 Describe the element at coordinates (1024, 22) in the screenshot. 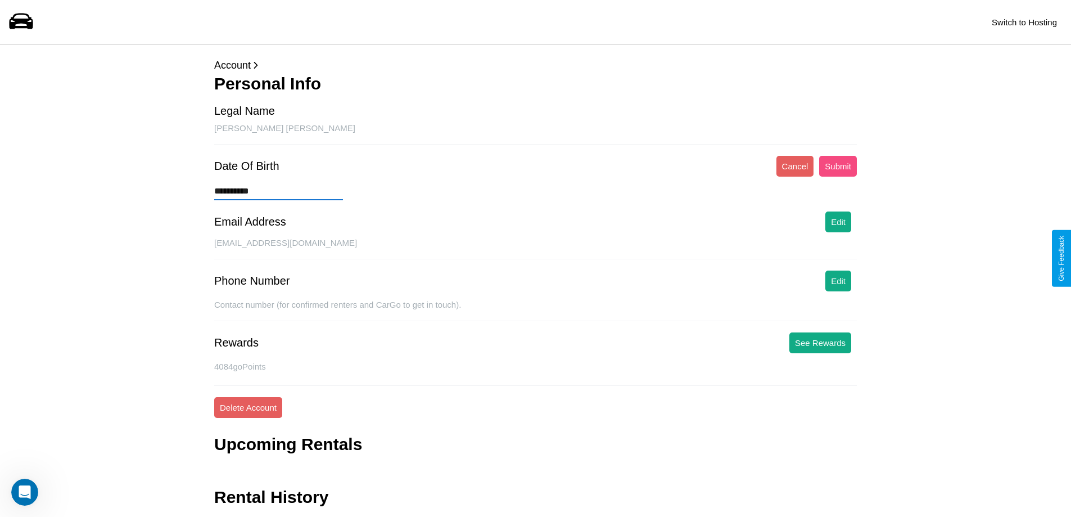

I see `button: Switch to Hosting` at that location.